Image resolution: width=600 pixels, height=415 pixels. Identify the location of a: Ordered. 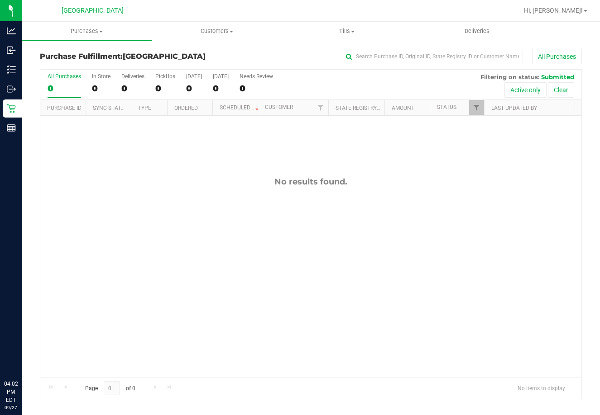
(186, 108).